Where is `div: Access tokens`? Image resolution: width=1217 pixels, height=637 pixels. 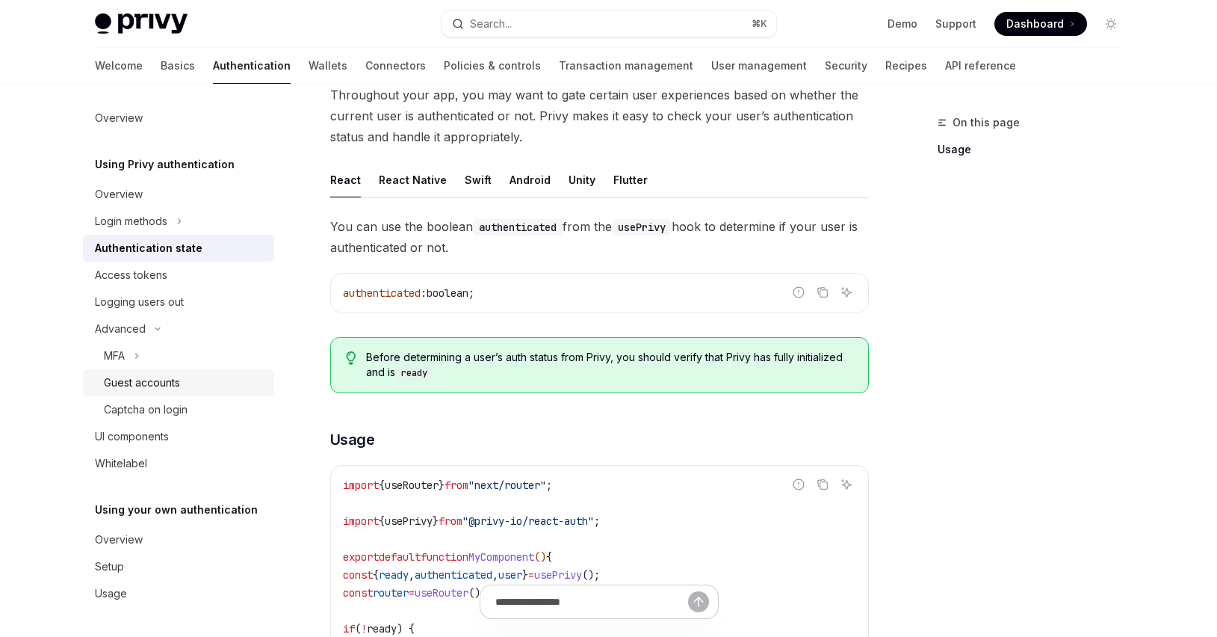 div: Access tokens is located at coordinates (131, 275).